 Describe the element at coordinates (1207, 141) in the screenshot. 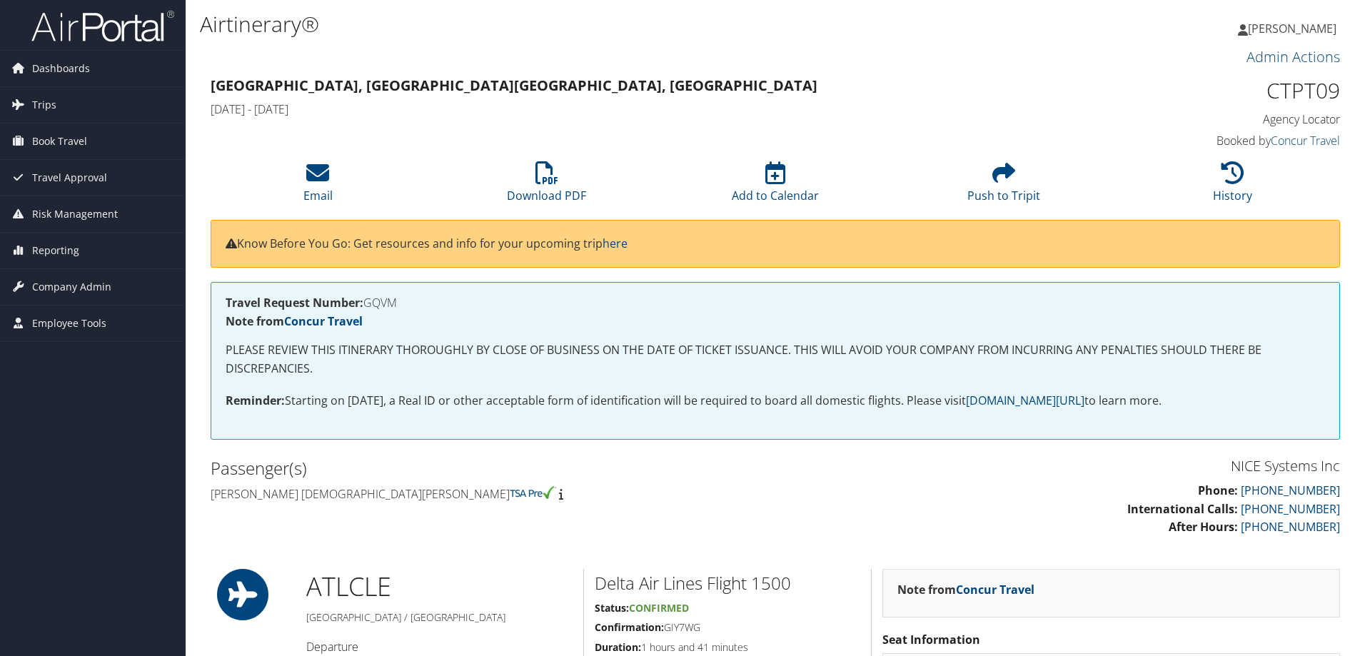

I see `h4: Booked by` at that location.